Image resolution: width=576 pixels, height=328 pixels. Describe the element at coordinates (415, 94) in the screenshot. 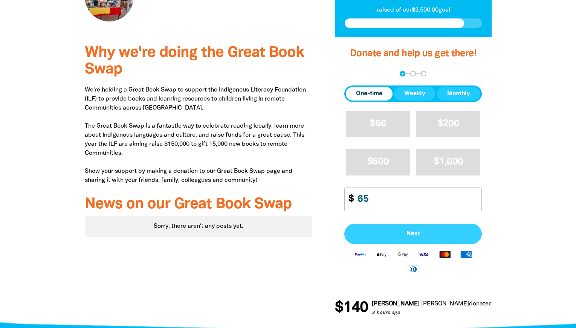

I see `button: Weekly` at that location.